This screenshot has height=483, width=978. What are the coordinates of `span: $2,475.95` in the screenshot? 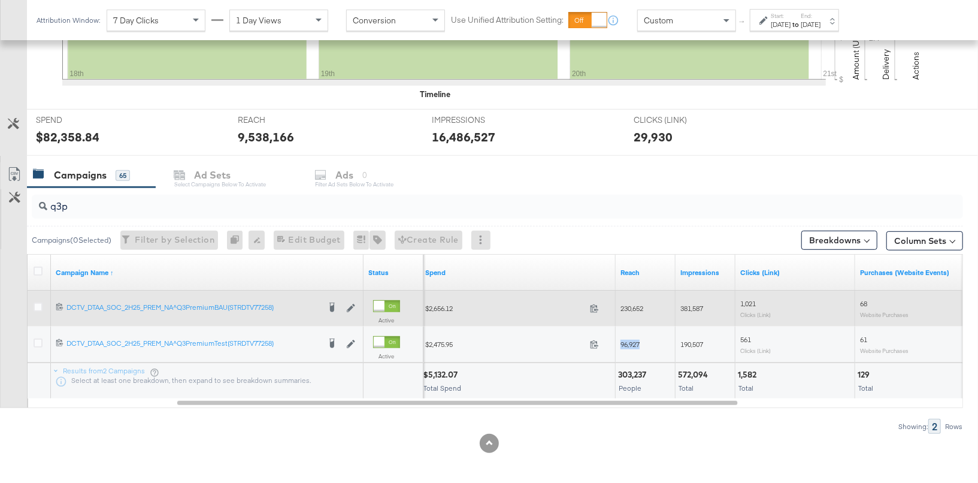 It's located at (505, 344).